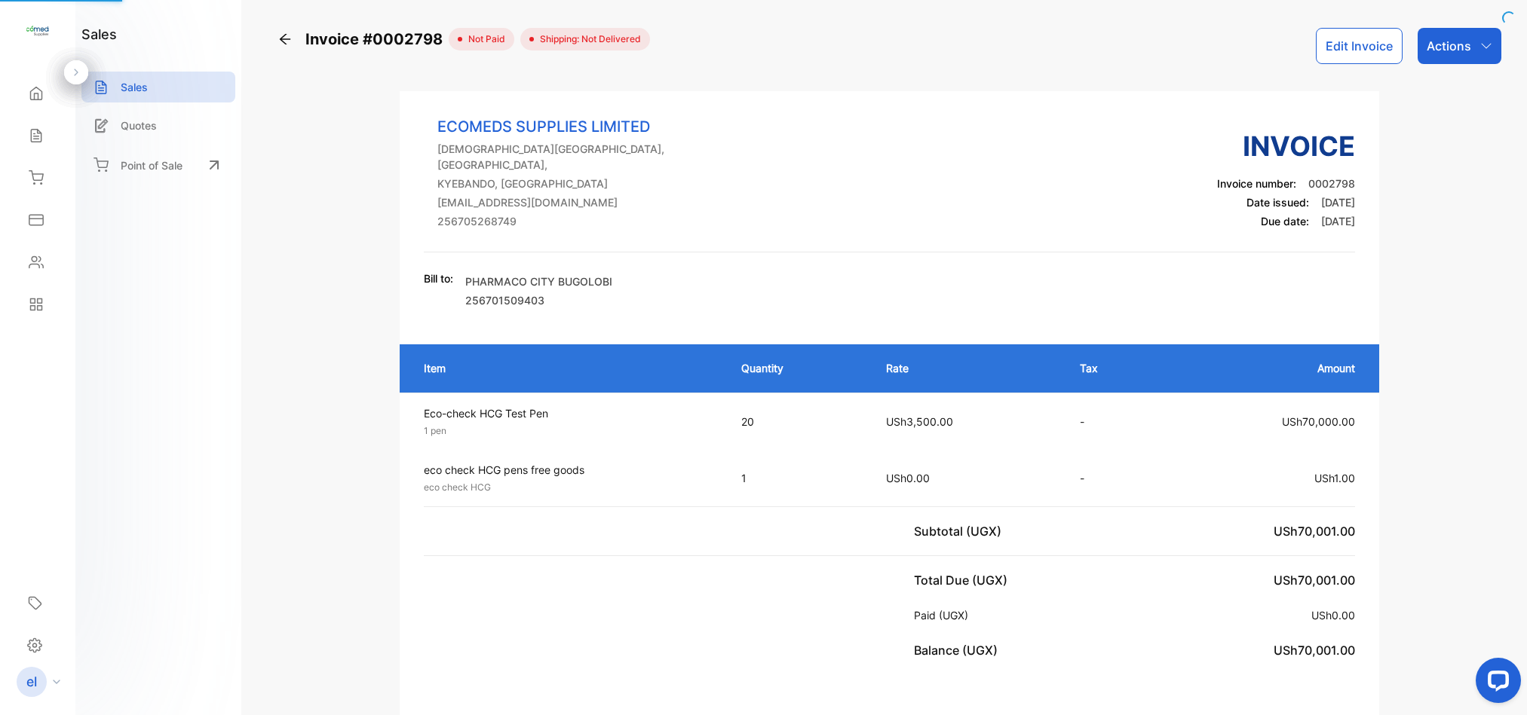  Describe the element at coordinates (568, 470) in the screenshot. I see `p: eco check HCG pens free goods` at that location.